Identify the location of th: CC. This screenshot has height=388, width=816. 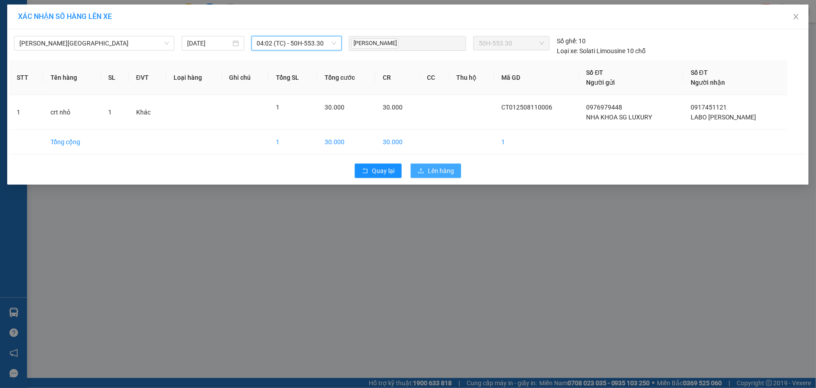
(434, 78).